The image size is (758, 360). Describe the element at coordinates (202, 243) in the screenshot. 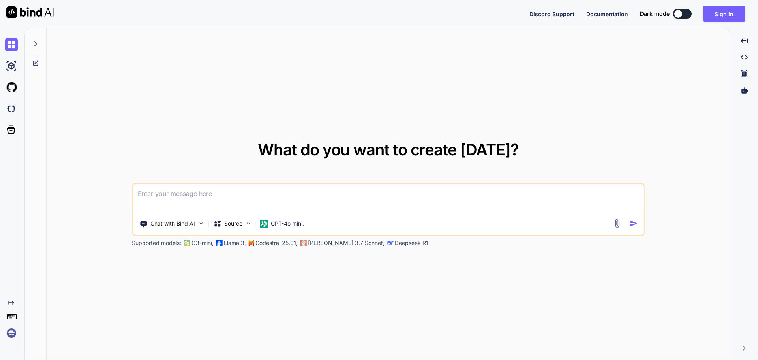

I see `p: O3-mini,` at that location.